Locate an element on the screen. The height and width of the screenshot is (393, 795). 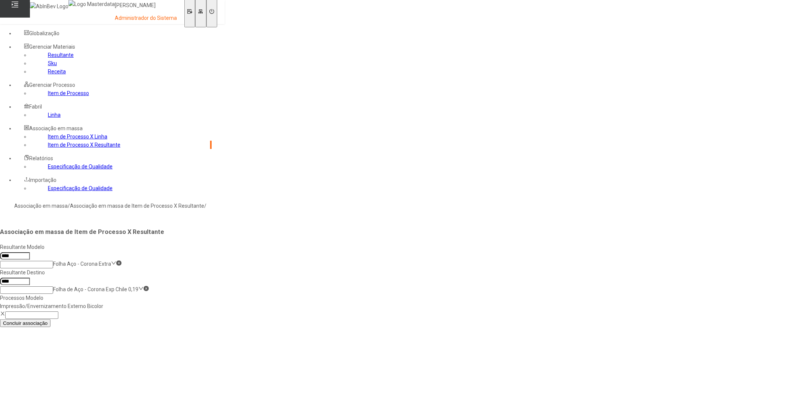
a: Associação em massa is located at coordinates (41, 206).